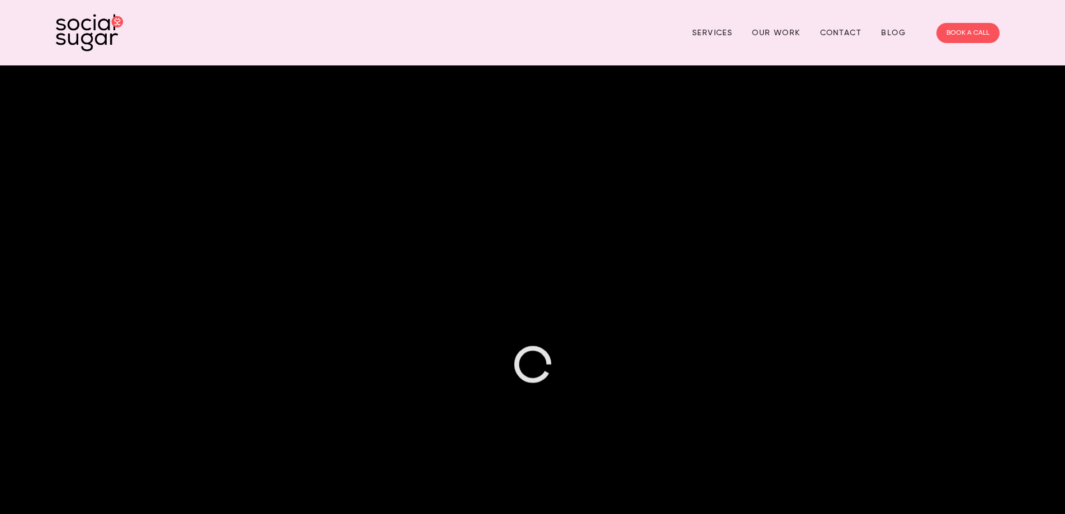  Describe the element at coordinates (89, 32) in the screenshot. I see `img: SocialSugar` at that location.